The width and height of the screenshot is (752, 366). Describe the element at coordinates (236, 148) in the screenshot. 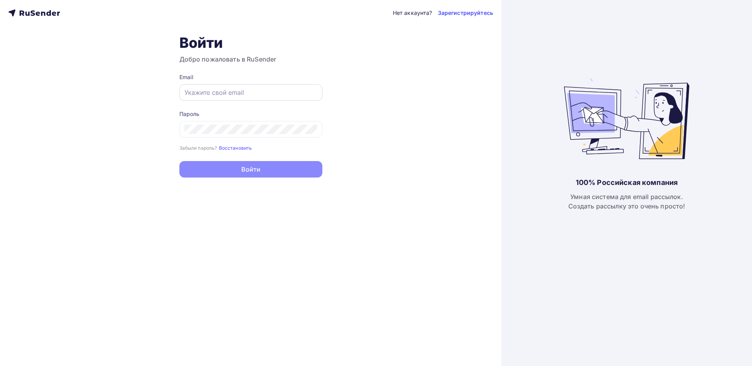

I see `small: Восстановить` at that location.